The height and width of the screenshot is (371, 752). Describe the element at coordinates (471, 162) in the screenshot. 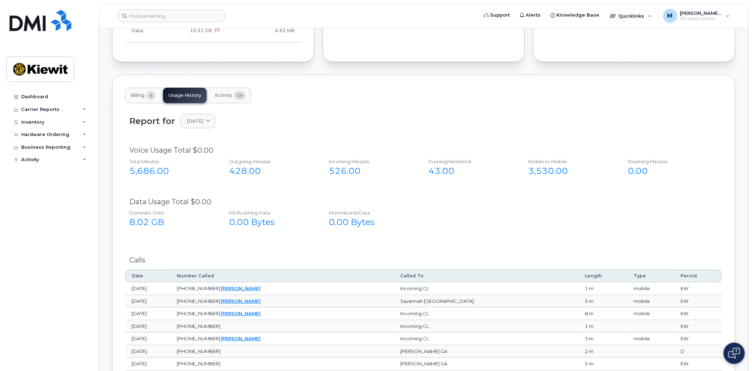

I see `div: Evening/Weekend` at that location.